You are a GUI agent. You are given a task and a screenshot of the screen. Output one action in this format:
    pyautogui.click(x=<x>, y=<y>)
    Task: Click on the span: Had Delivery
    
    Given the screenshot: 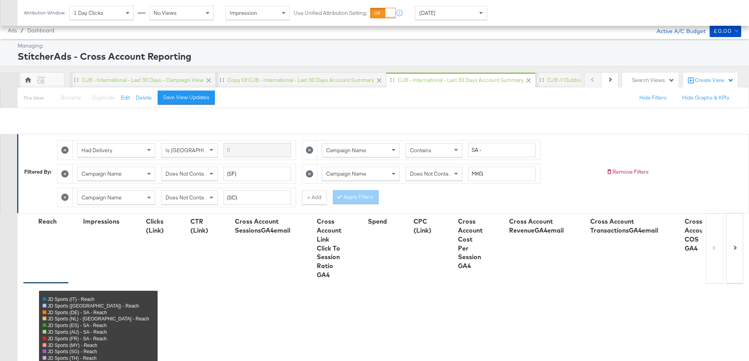 What is the action you would take?
    pyautogui.click(x=97, y=150)
    